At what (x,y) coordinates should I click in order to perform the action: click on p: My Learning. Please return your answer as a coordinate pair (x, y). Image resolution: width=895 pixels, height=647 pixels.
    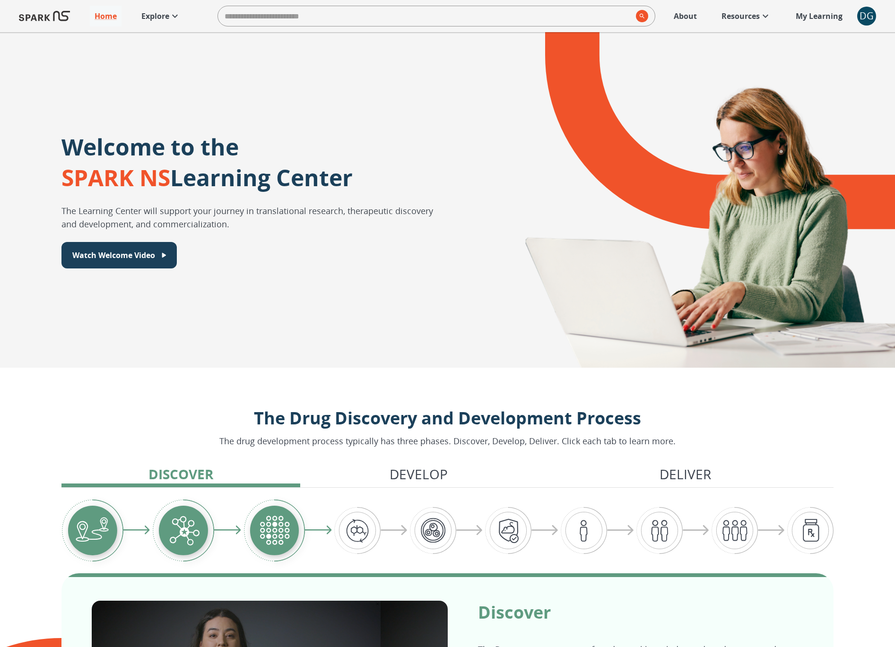
    Looking at the image, I should click on (819, 16).